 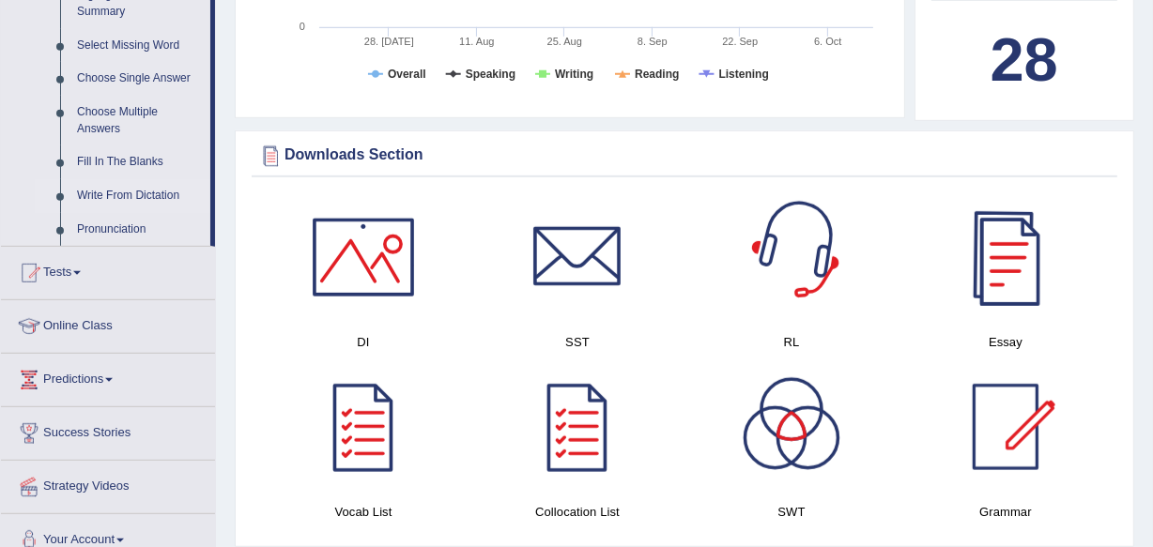 What do you see at coordinates (490, 74) in the screenshot?
I see `tspan: Speaking` at bounding box center [490, 74].